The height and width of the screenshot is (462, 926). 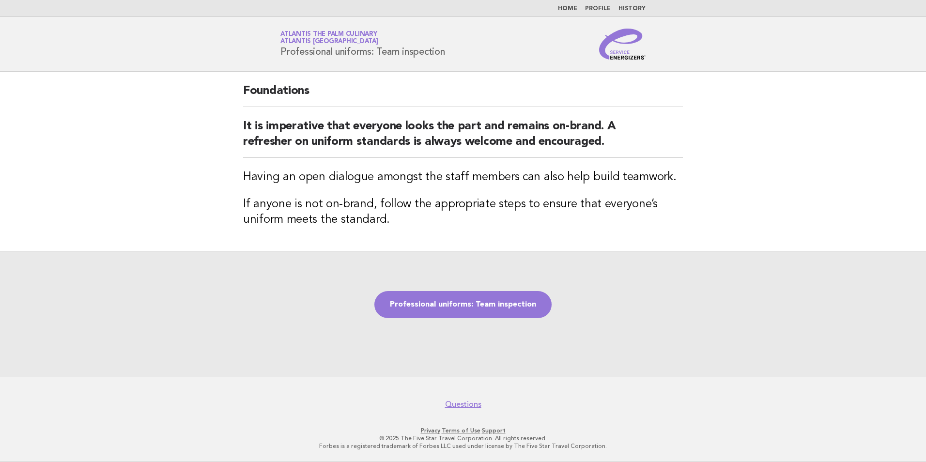 I want to click on a: Privacy, so click(x=431, y=431).